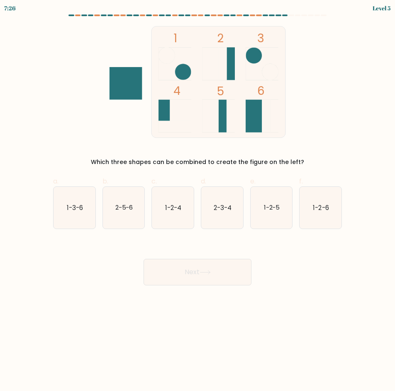  I want to click on tspan: 2, so click(220, 38).